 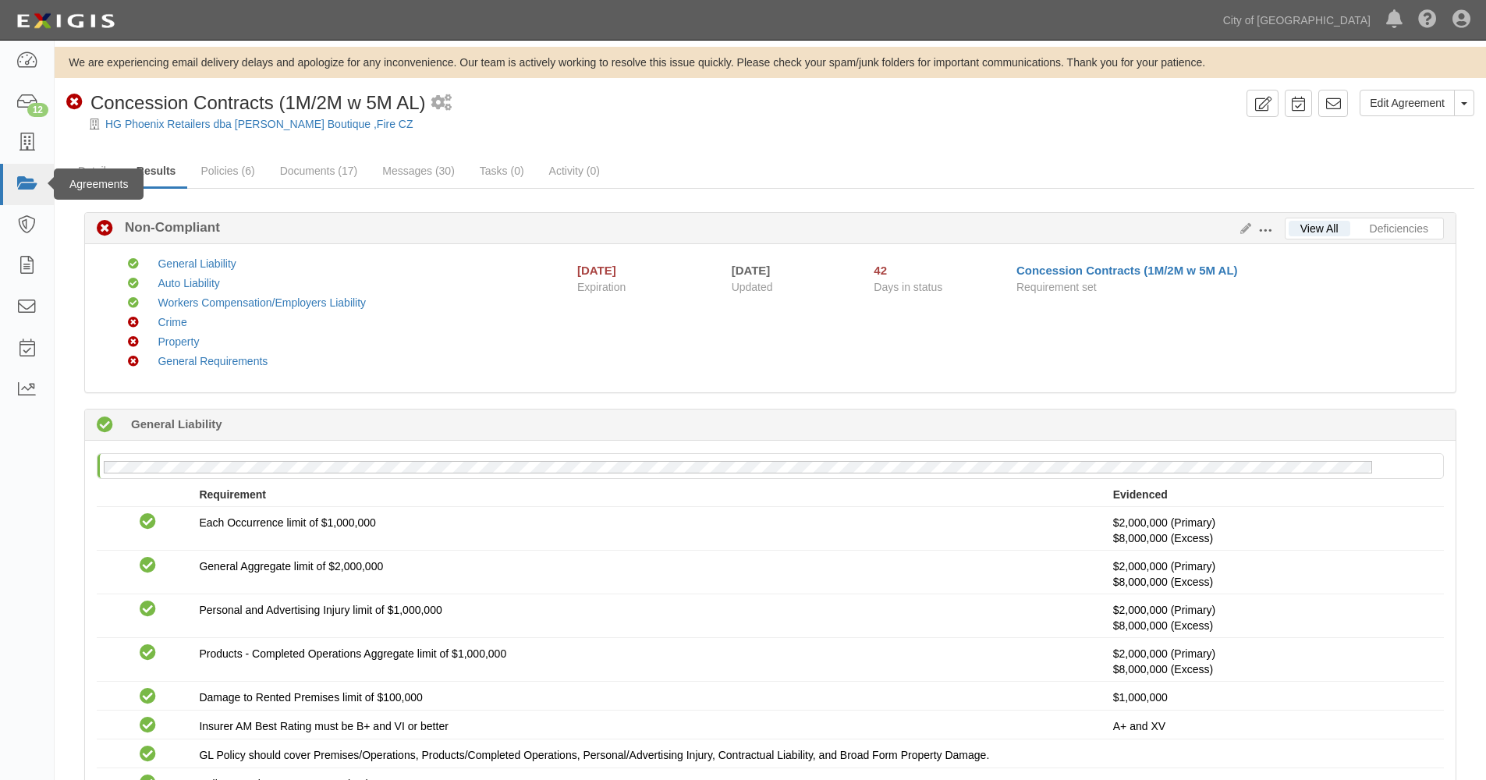 What do you see at coordinates (1407, 103) in the screenshot?
I see `a: Edit Agreement` at bounding box center [1407, 103].